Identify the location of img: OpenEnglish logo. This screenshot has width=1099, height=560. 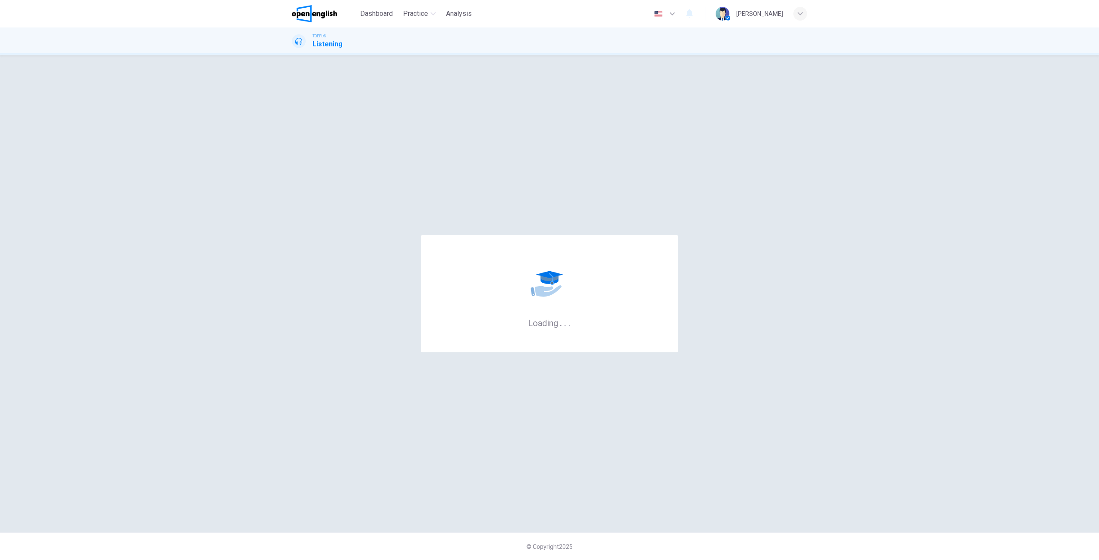
(314, 14).